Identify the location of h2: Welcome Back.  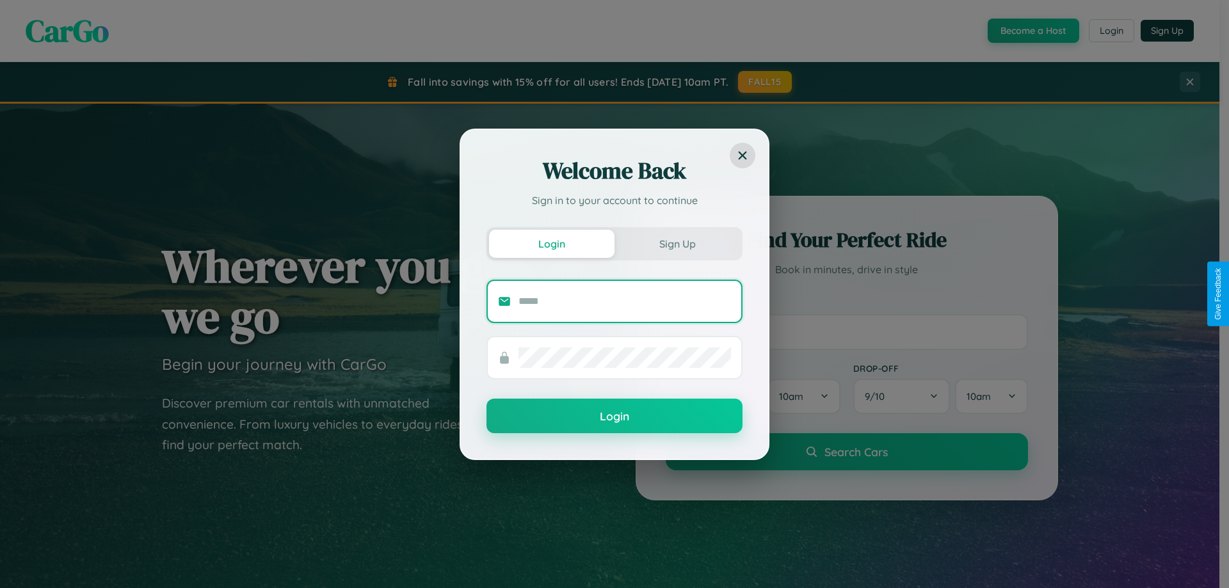
(614, 171).